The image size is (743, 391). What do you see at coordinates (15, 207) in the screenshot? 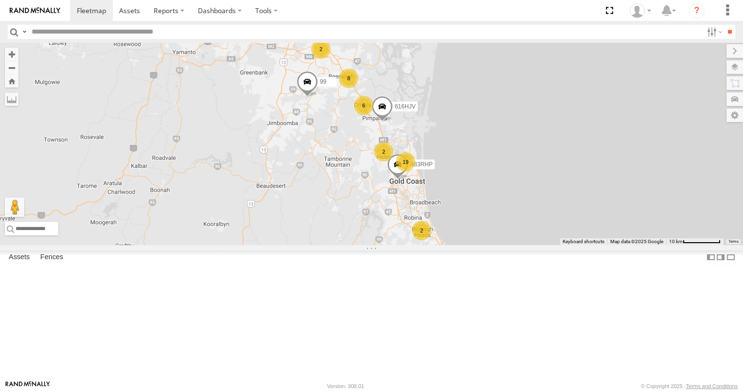
I see `button: Drag Pegman onto the map to open Street View` at bounding box center [15, 207].